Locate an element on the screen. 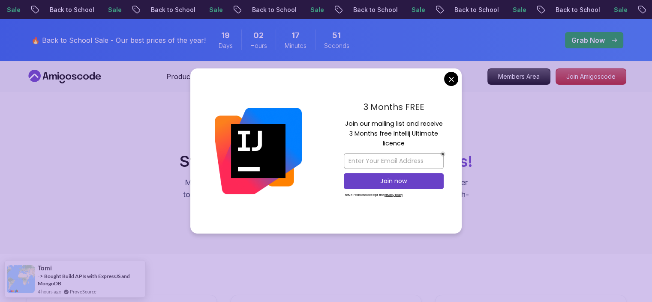  a: Bought Build APIs with ExpressJS and MongoDB is located at coordinates (84, 280).